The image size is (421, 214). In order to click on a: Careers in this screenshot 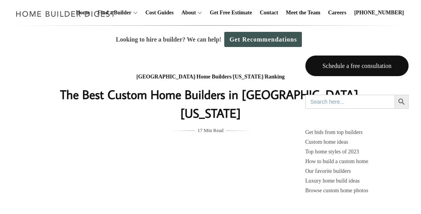, I will do `click(337, 13)`.